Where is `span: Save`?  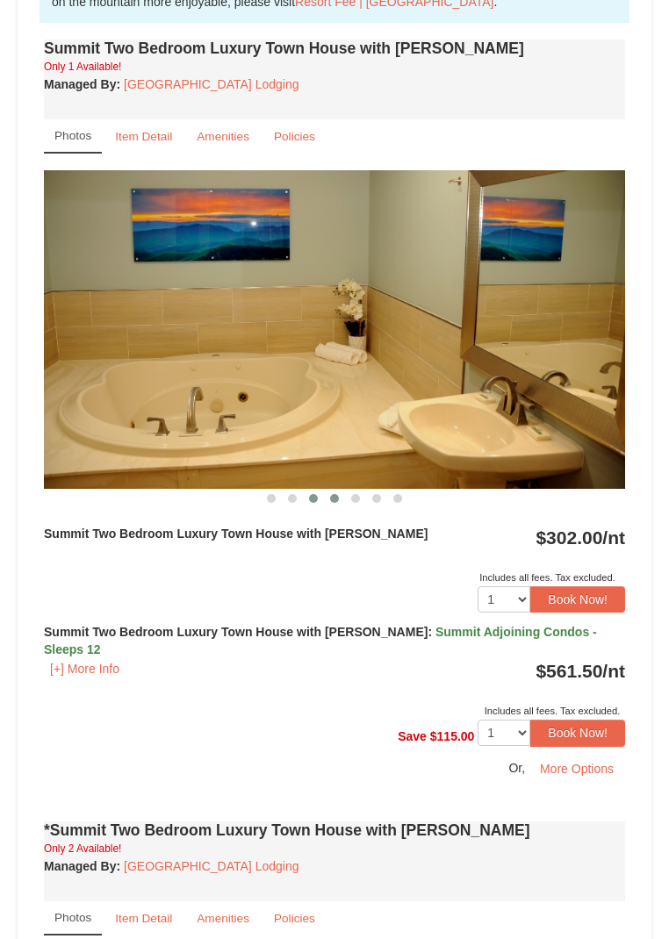 span: Save is located at coordinates (412, 736).